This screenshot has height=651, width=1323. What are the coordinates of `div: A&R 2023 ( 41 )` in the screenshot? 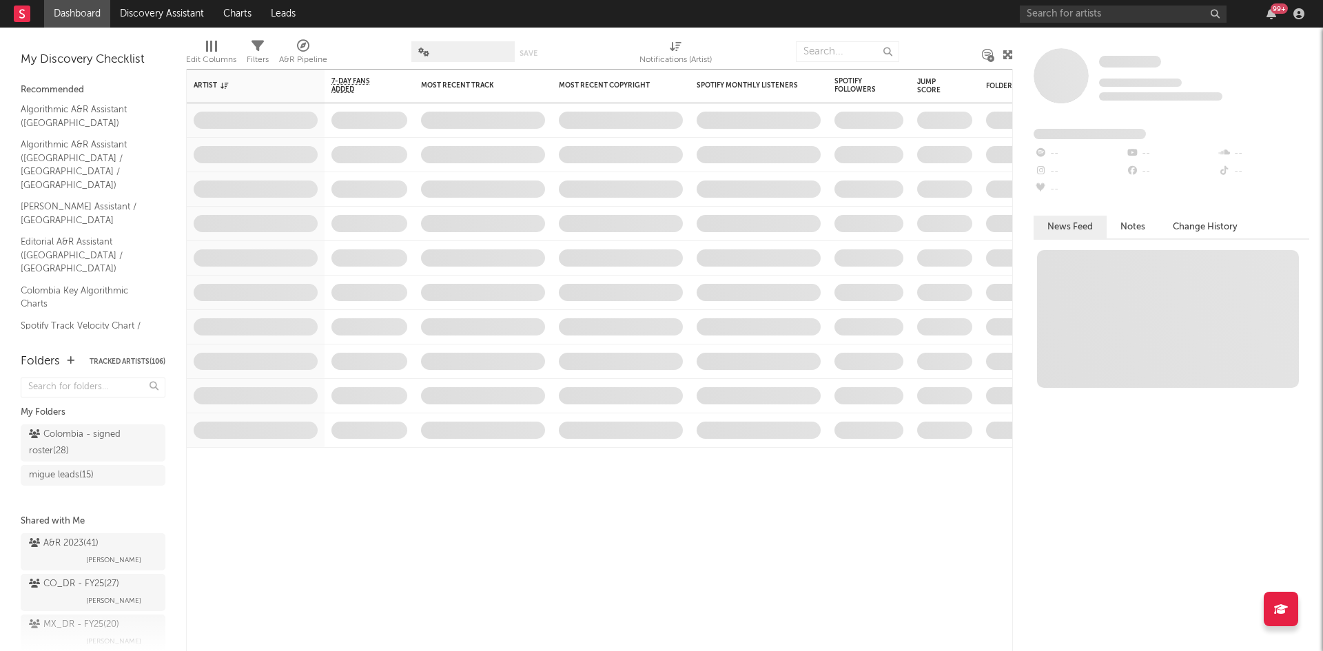 It's located at (63, 543).